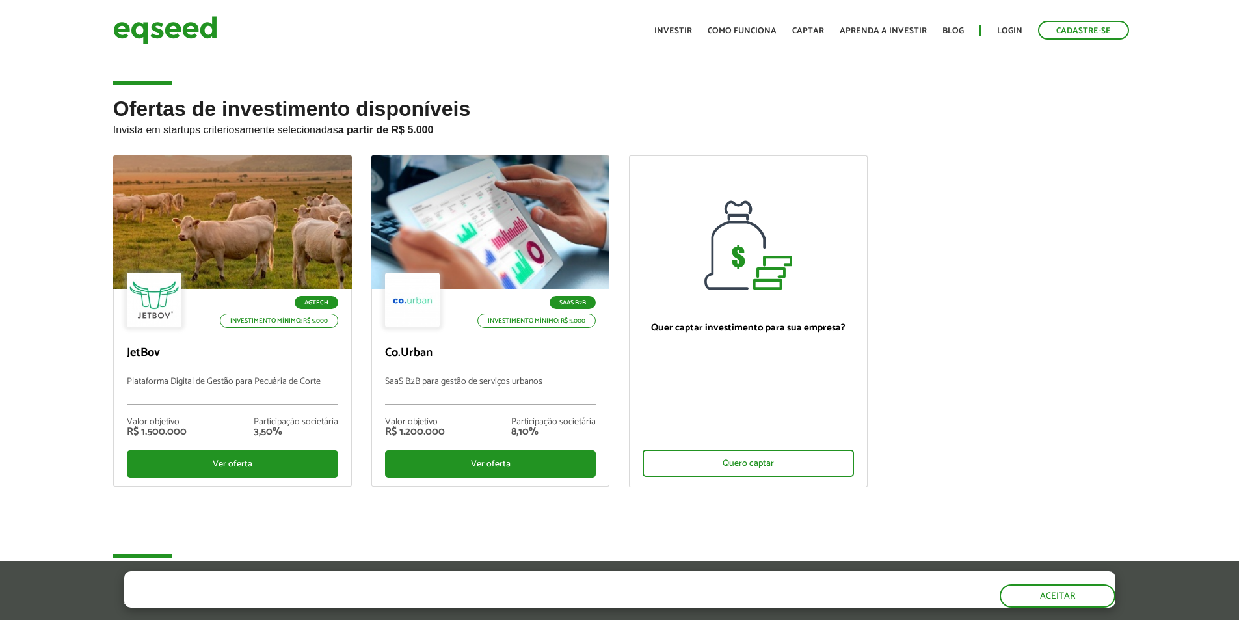  I want to click on p: SaaS B2B para gestão de serviços urbanos, so click(490, 390).